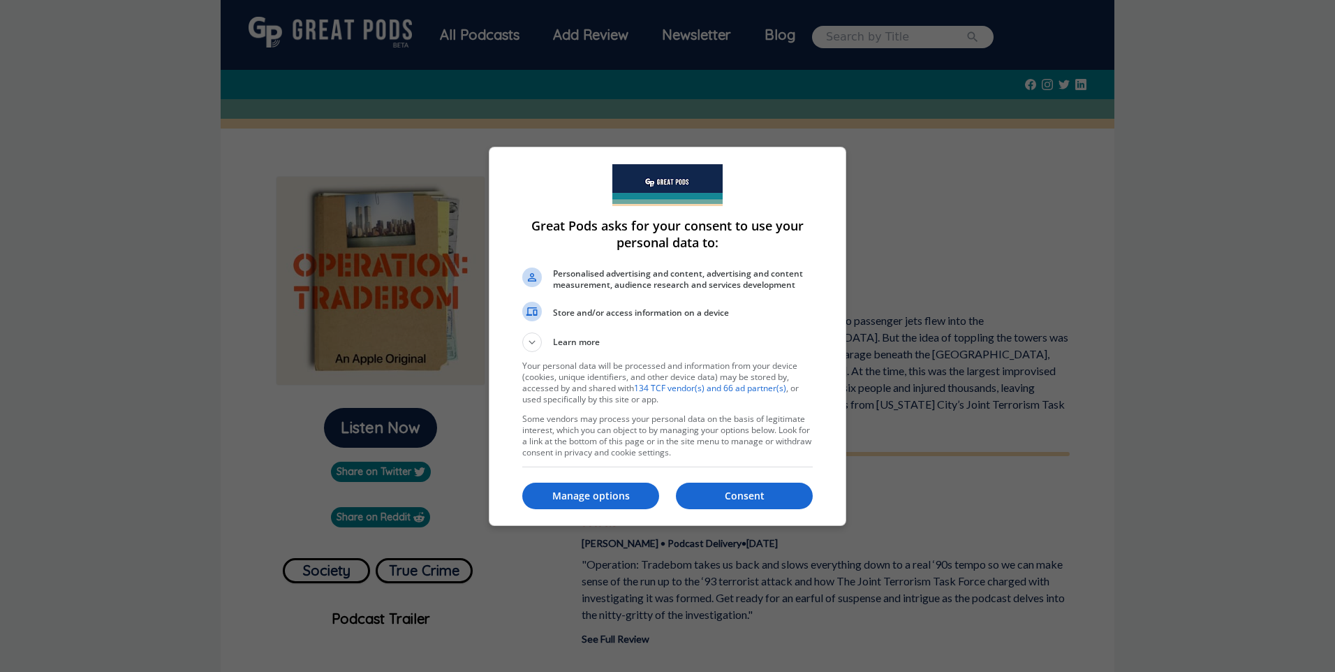 The height and width of the screenshot is (672, 1335). What do you see at coordinates (576, 343) in the screenshot?
I see `span: Learn more` at bounding box center [576, 343].